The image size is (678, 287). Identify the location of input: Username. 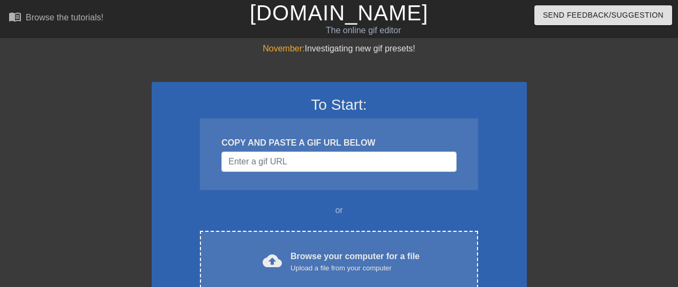
(339, 162).